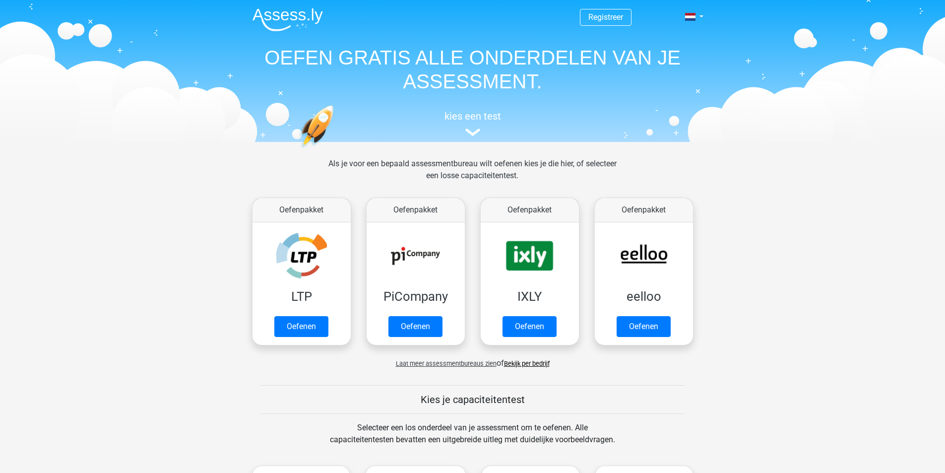  What do you see at coordinates (472, 440) in the screenshot?
I see `div: Selecteer een los onderdeel van je assessment om te oefenen. Alle capaciteitentesten bevatten een...` at bounding box center [472, 440].